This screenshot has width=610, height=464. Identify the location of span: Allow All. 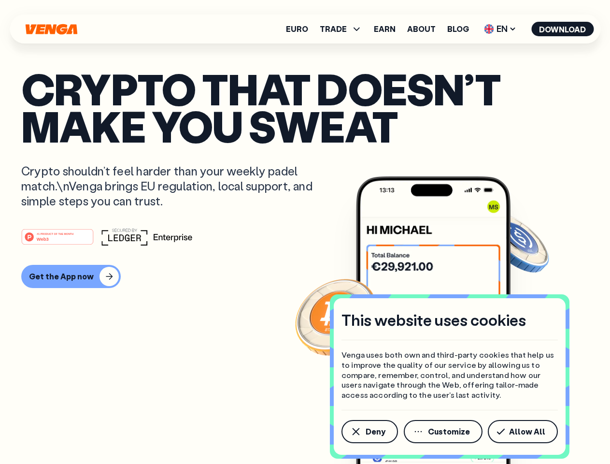
(527, 432).